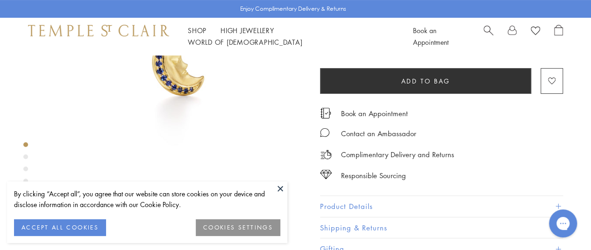 The width and height of the screenshot is (591, 250). What do you see at coordinates (326, 155) in the screenshot?
I see `img: icon_delivery.svg` at bounding box center [326, 155].